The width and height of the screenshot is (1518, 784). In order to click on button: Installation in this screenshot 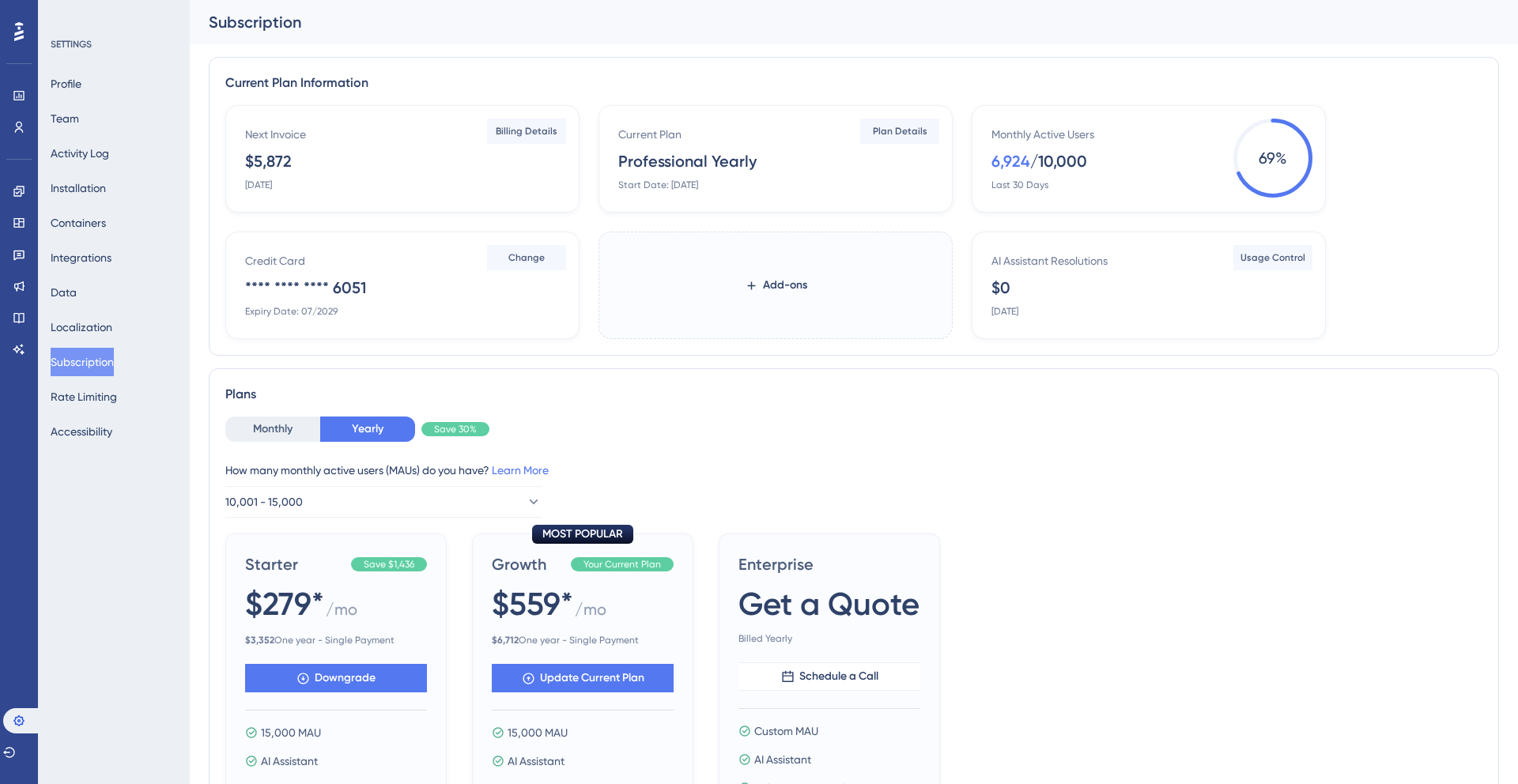, I will do `click(79, 188)`.